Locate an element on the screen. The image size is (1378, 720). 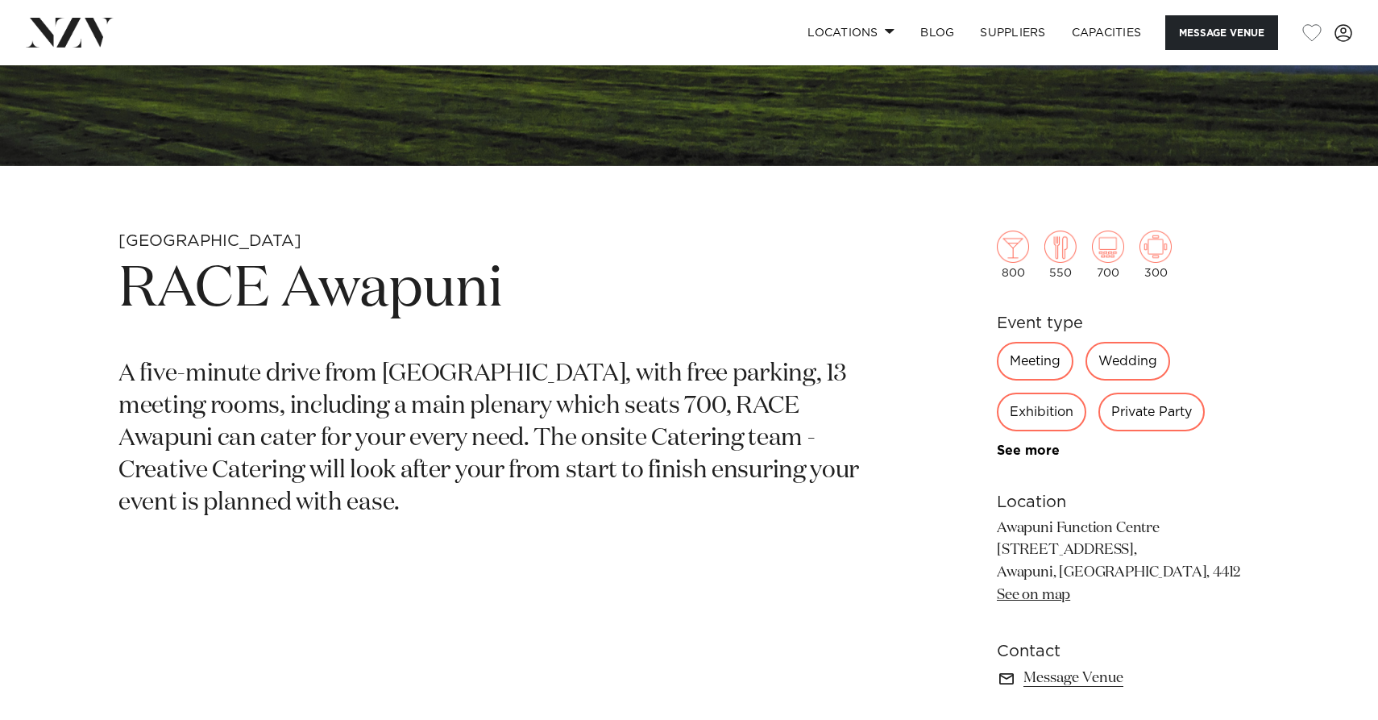
div: 550 is located at coordinates (1060, 255).